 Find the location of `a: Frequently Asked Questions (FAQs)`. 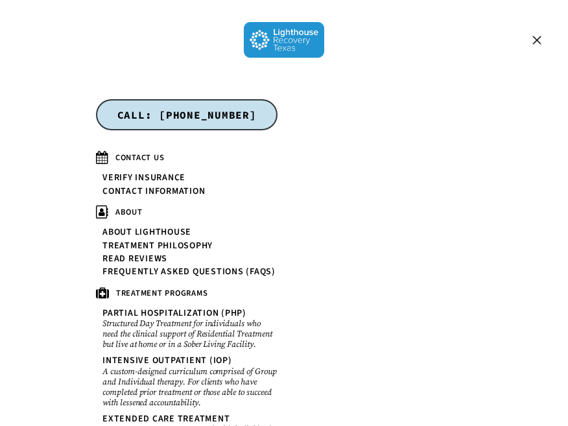

a: Frequently Asked Questions (FAQs) is located at coordinates (189, 271).